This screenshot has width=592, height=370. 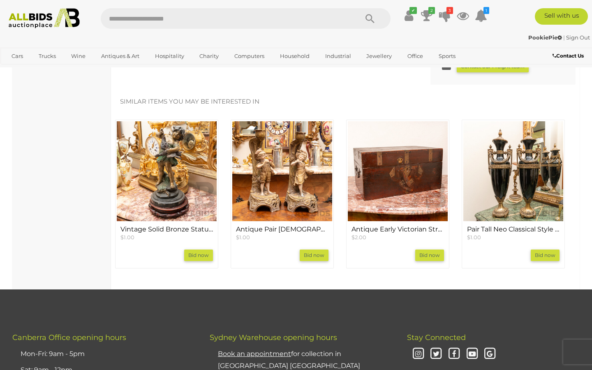 What do you see at coordinates (578, 37) in the screenshot?
I see `a: Sign Out` at bounding box center [578, 37].